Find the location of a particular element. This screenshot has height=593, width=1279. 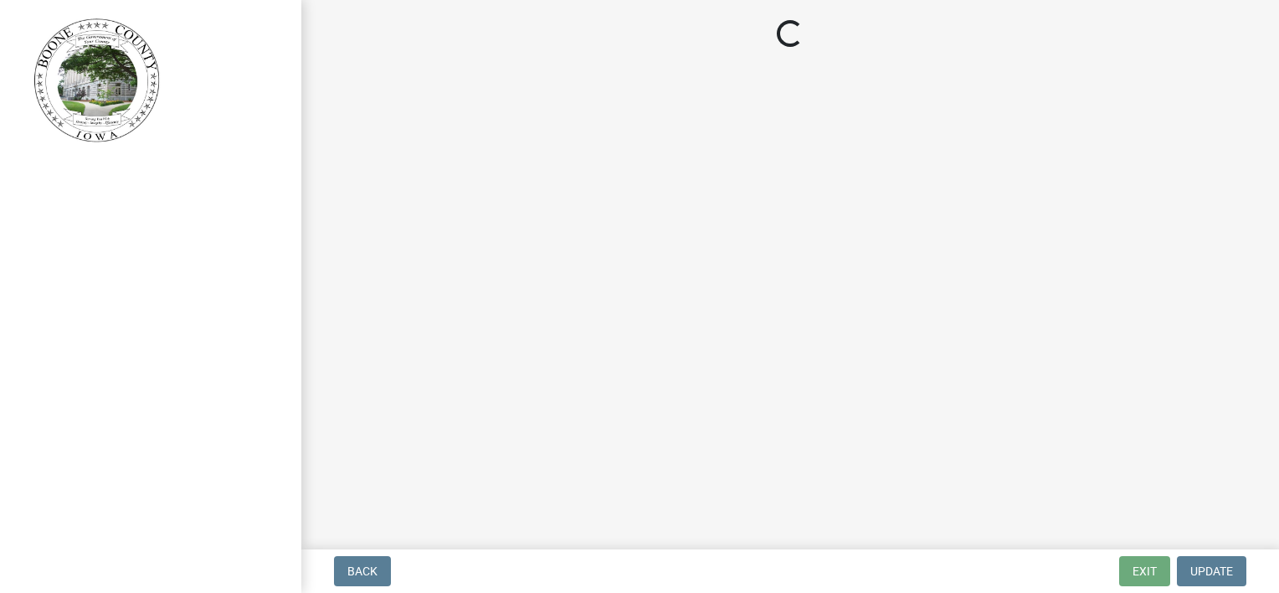

span: Update is located at coordinates (1211, 571).